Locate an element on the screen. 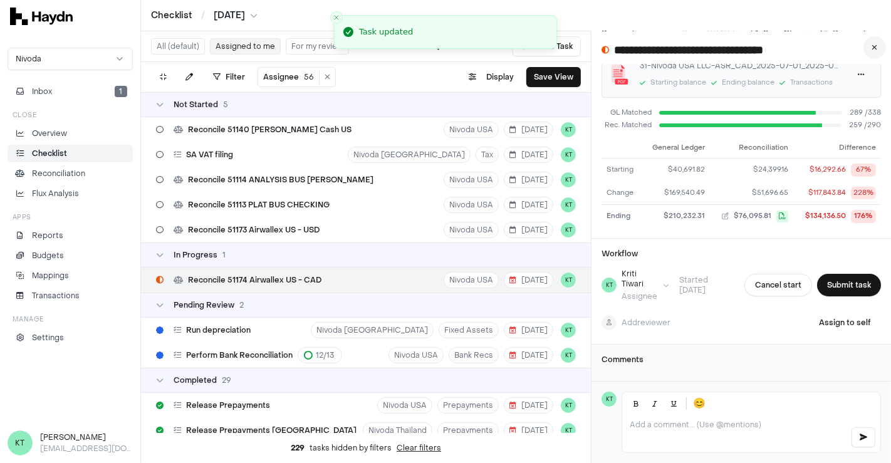 The width and height of the screenshot is (891, 463). button: Display is located at coordinates (491, 77).